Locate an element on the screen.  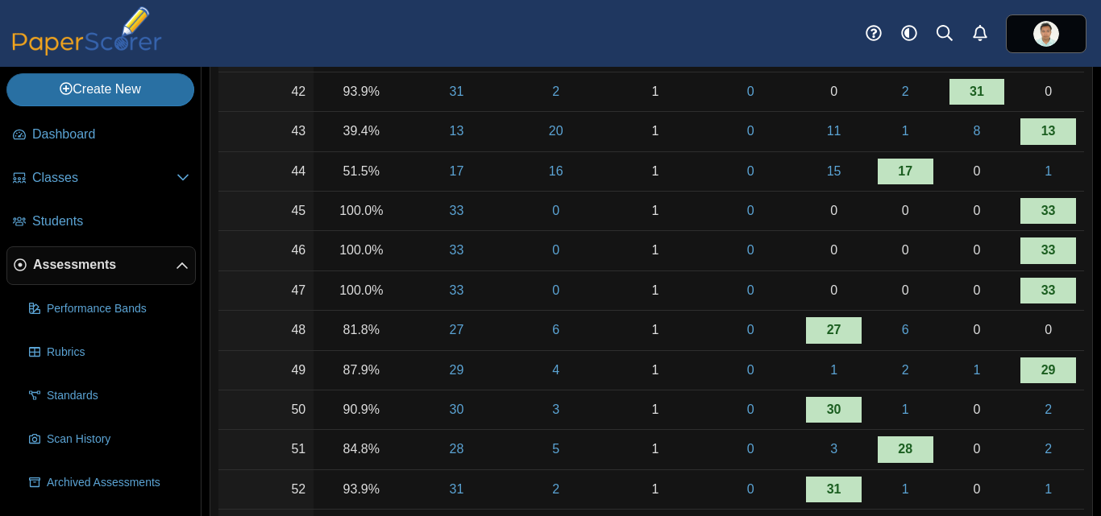
span: Scan History is located at coordinates (118, 440).